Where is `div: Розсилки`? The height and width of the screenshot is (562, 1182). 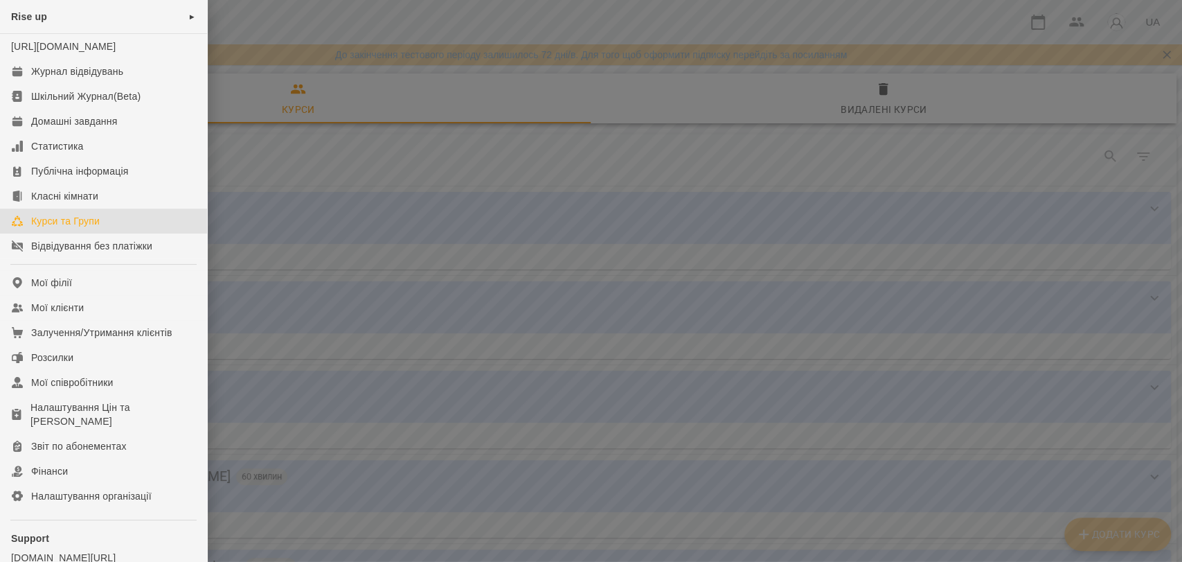 div: Розсилки is located at coordinates (52, 357).